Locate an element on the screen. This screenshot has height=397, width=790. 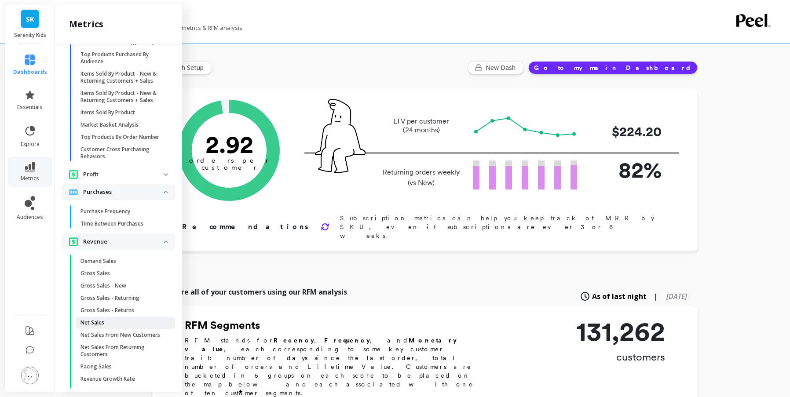
span: essentials is located at coordinates (30, 107).